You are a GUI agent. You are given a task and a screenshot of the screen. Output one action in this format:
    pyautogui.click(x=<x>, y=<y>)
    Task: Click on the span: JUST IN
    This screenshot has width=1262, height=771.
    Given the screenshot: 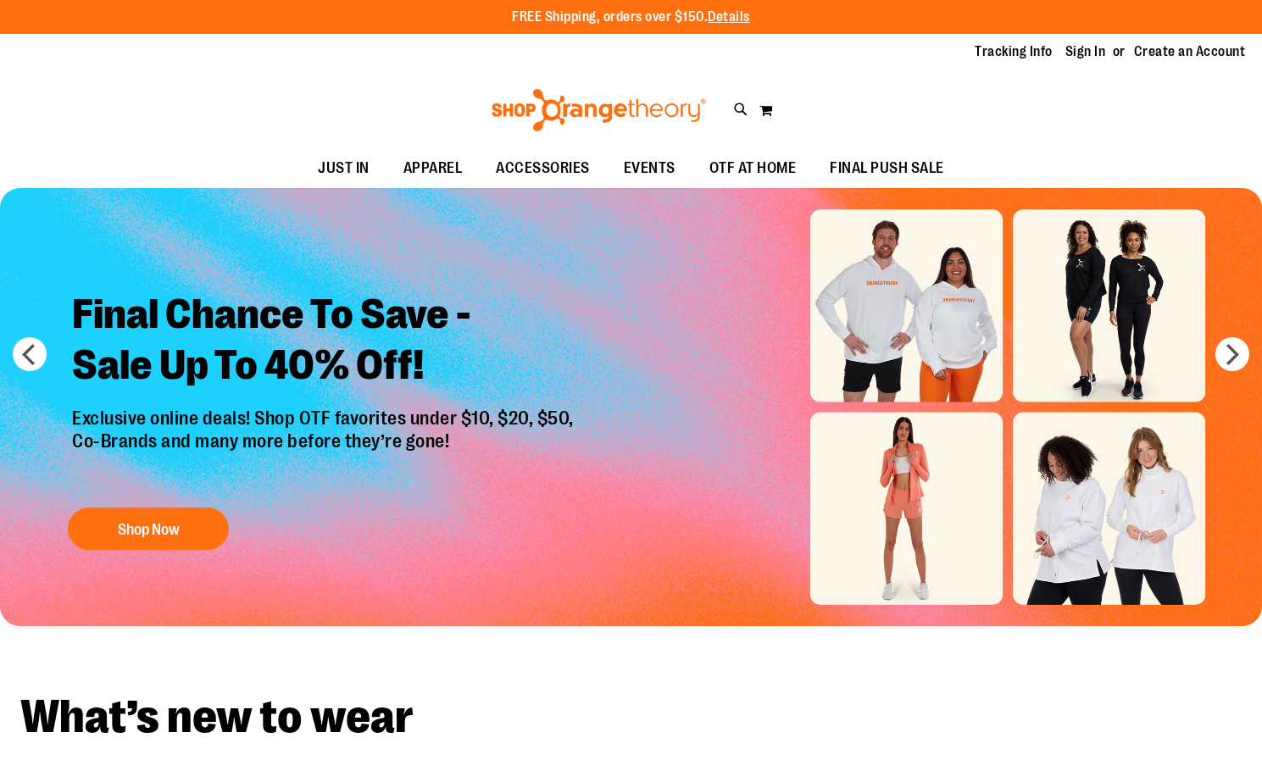 What is the action you would take?
    pyautogui.click(x=343, y=168)
    